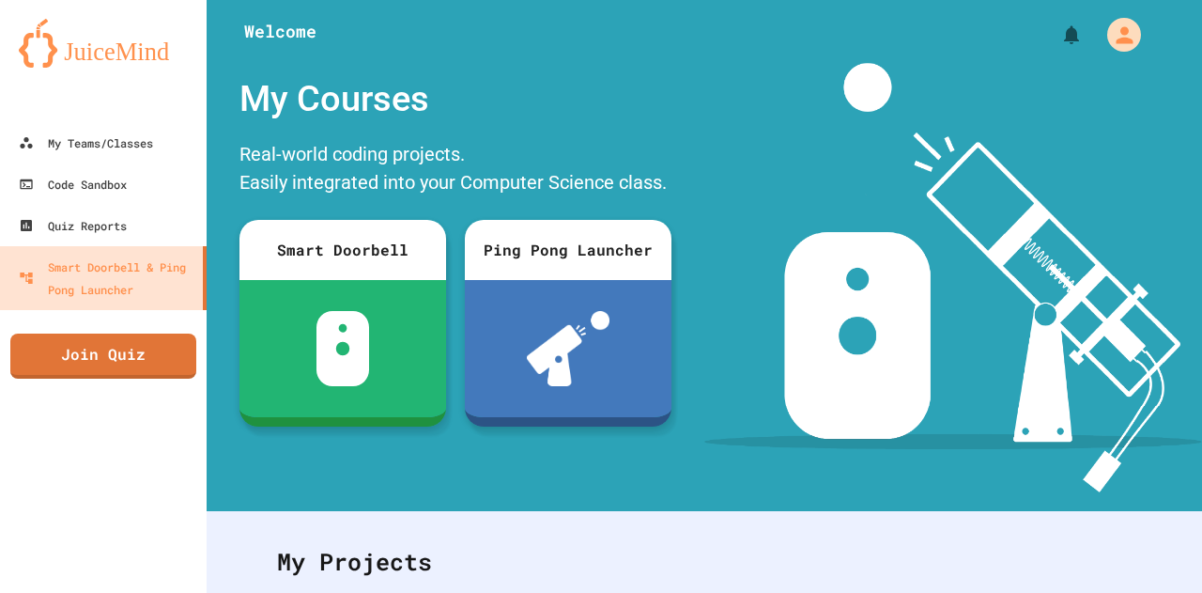 The width and height of the screenshot is (1202, 593). What do you see at coordinates (103, 356) in the screenshot?
I see `a: Join Quiz` at bounding box center [103, 356].